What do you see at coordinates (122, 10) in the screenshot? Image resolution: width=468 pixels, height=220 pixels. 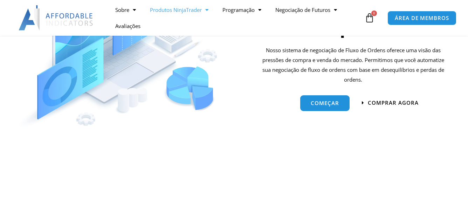 I see `font: Sobre` at bounding box center [122, 10].